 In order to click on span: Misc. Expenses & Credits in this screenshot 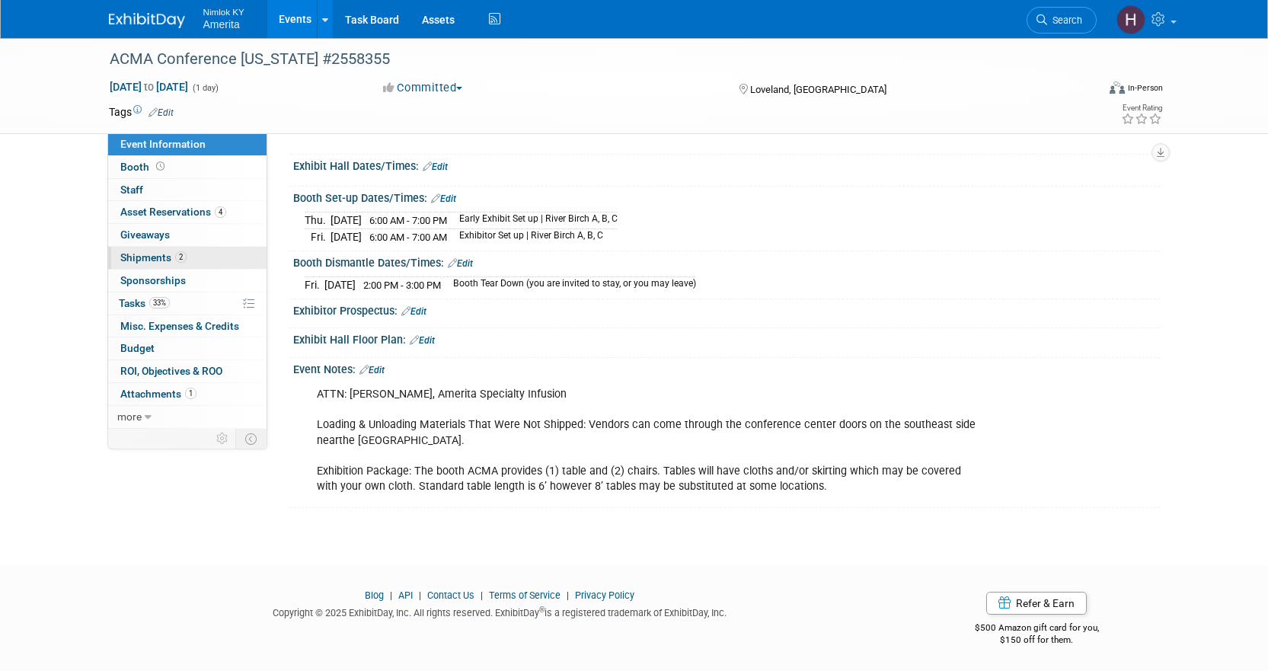, I will do `click(180, 326)`.